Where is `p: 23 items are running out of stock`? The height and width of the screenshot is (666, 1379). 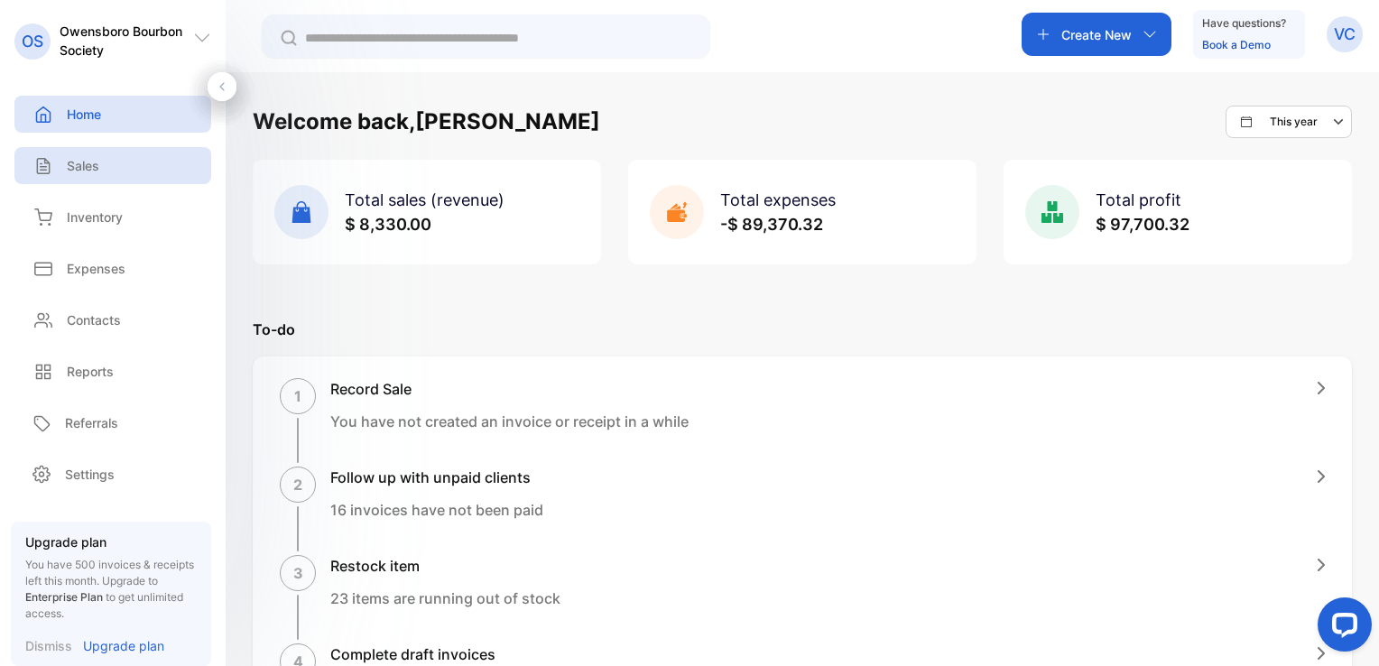 p: 23 items are running out of stock is located at coordinates (445, 598).